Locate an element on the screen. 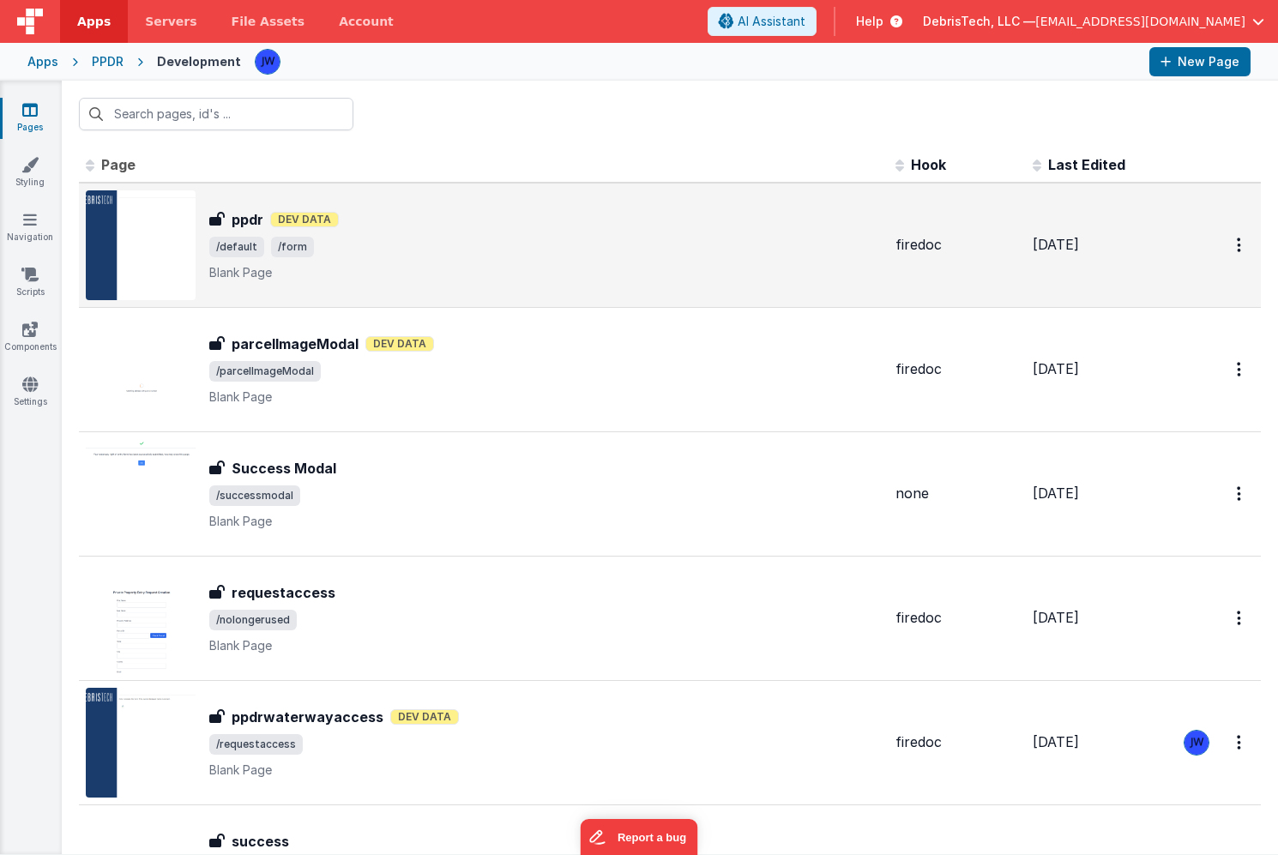  span: File Assets is located at coordinates (268, 21).